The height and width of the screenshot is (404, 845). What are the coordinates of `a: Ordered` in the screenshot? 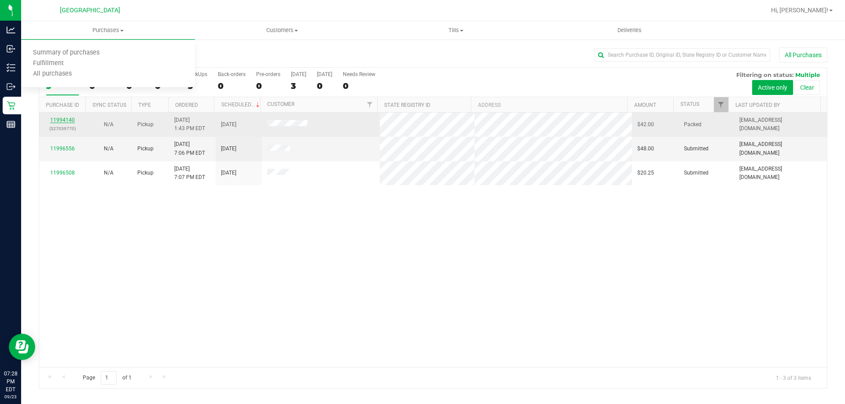 It's located at (187, 105).